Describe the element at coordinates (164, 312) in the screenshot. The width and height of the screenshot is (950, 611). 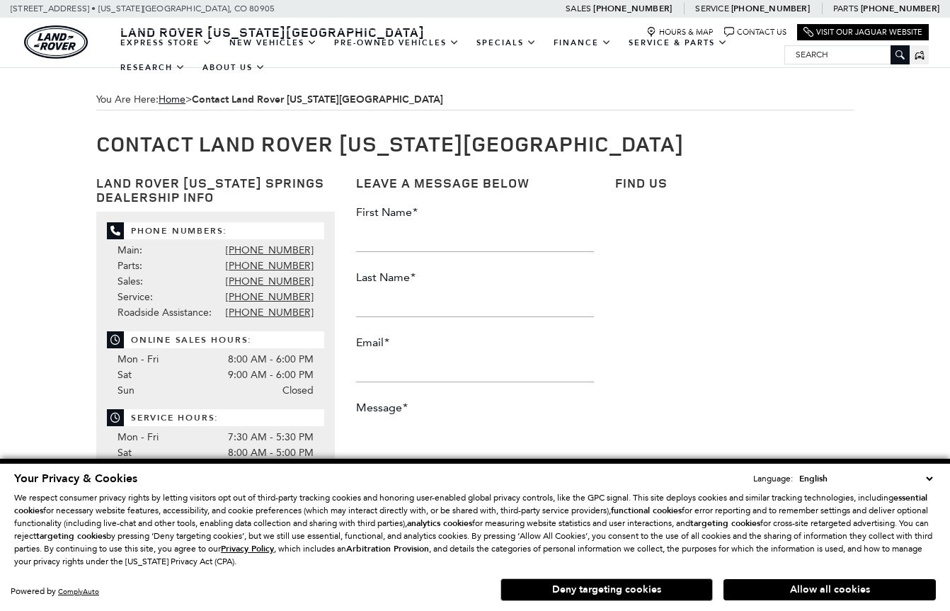
I see `span: Roadside Assistance:` at that location.